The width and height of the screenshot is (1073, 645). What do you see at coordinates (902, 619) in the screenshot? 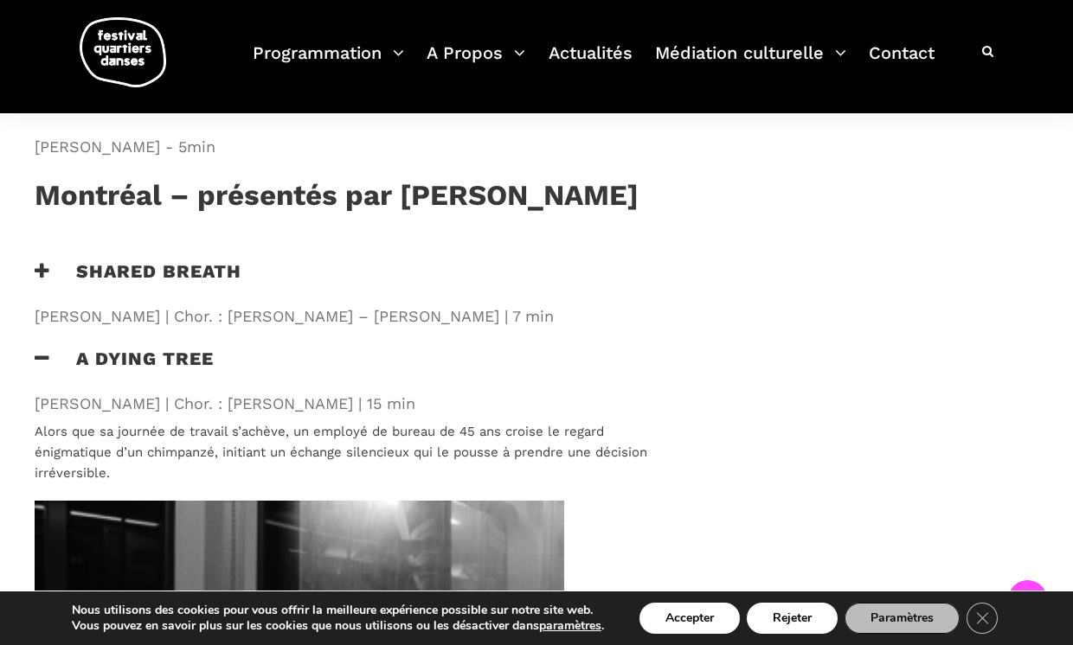
I see `button: Paramètres` at bounding box center [902, 619].